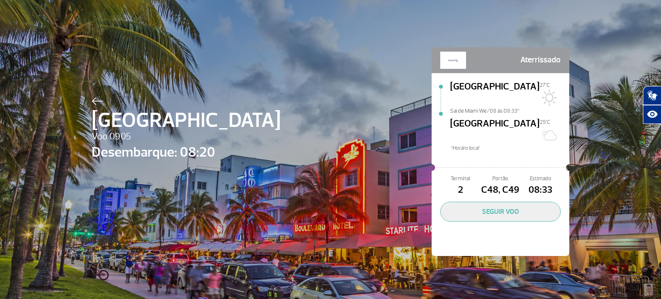 The width and height of the screenshot is (661, 299). I want to click on span: 2, so click(460, 190).